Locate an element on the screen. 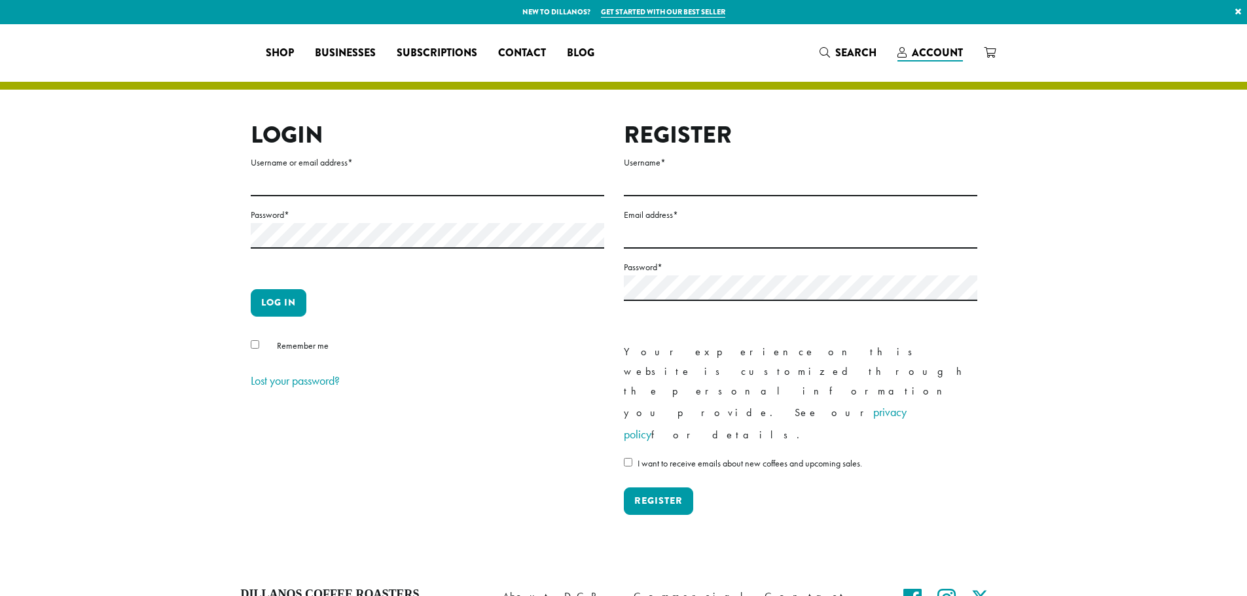 The width and height of the screenshot is (1247, 596). h2: Login is located at coordinates (427, 135).